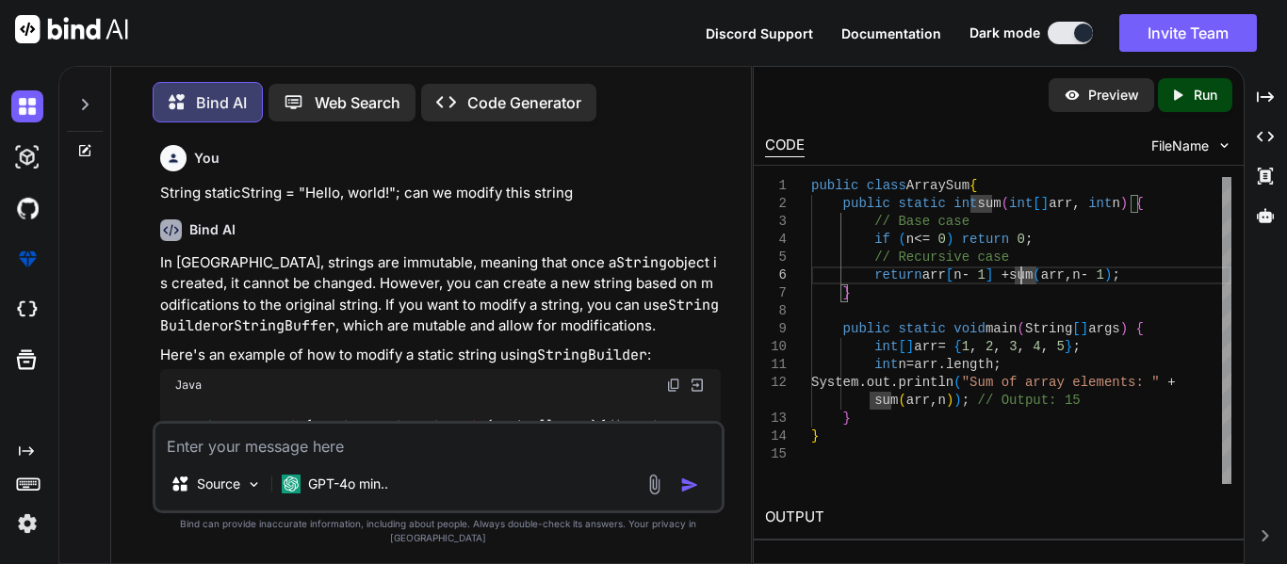 The height and width of the screenshot is (564, 1287). What do you see at coordinates (654, 484) in the screenshot?
I see `img: attachment` at bounding box center [654, 484].